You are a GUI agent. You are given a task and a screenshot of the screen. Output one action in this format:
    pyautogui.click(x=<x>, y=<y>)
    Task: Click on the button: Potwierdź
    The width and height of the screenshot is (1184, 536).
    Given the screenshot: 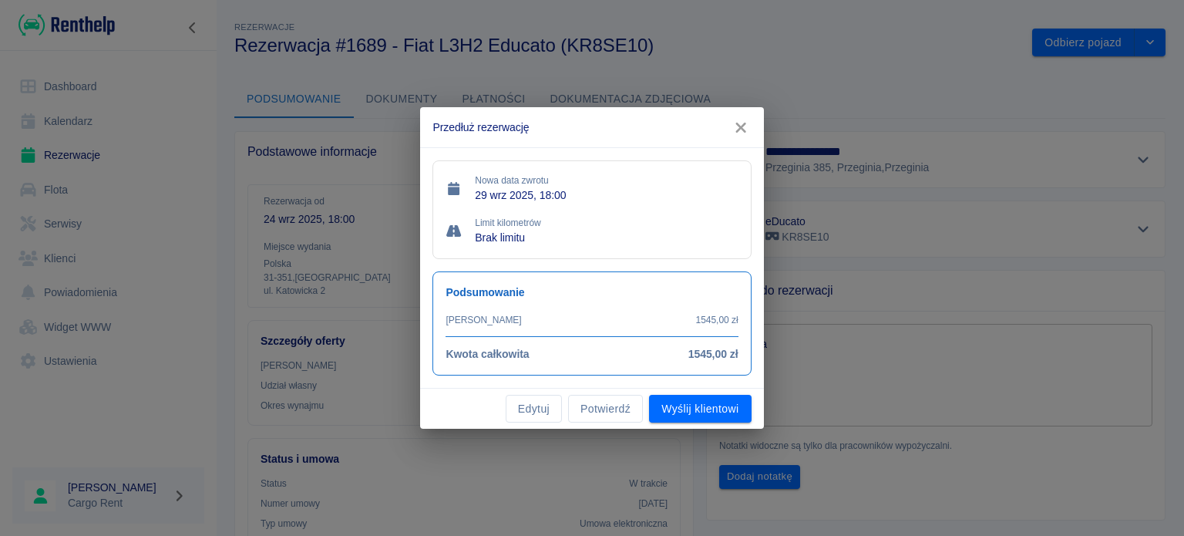 What is the action you would take?
    pyautogui.click(x=605, y=408)
    